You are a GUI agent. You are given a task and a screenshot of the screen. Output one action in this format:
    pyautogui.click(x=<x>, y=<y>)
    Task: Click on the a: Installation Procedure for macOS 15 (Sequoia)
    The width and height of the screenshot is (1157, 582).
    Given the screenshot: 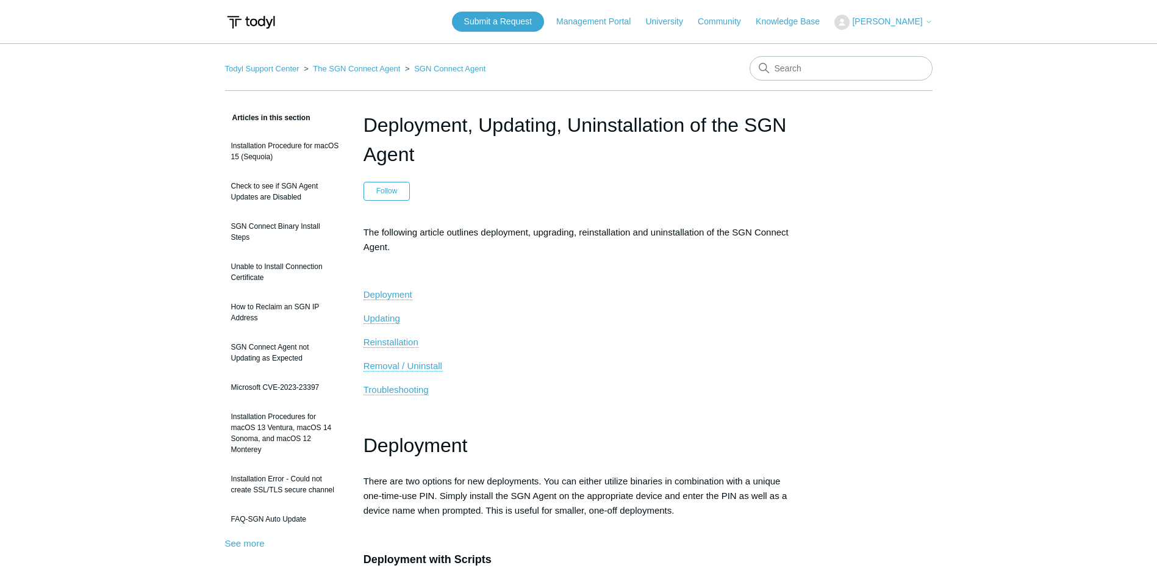 What is the action you would take?
    pyautogui.click(x=285, y=151)
    